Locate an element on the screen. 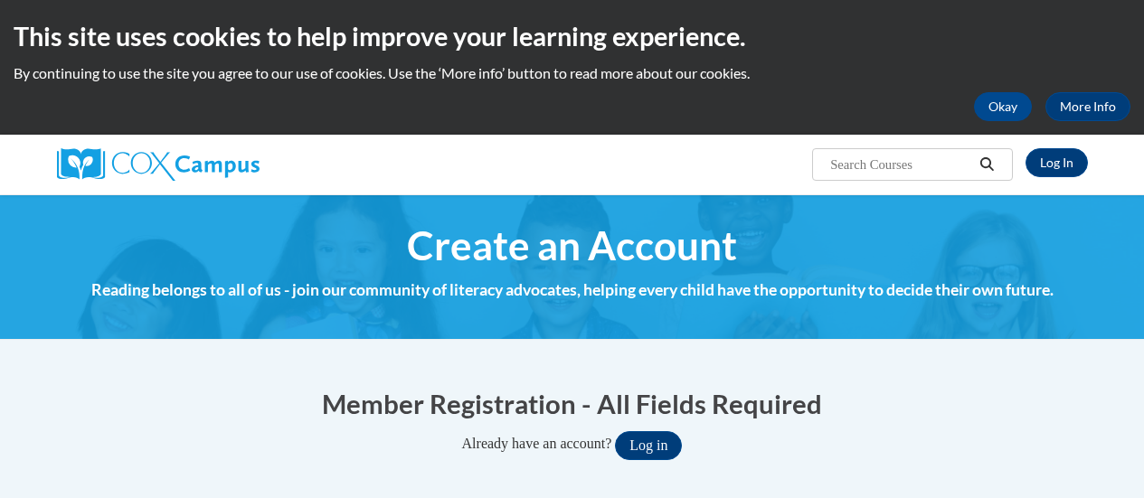 Image resolution: width=1144 pixels, height=498 pixels. span: Already have an account? is located at coordinates (537, 443).